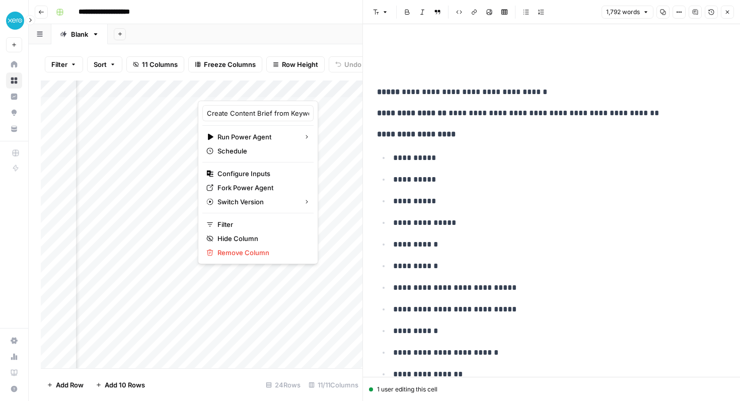 This screenshot has width=740, height=401. Describe the element at coordinates (105, 64) in the screenshot. I see `button: Sort` at that location.